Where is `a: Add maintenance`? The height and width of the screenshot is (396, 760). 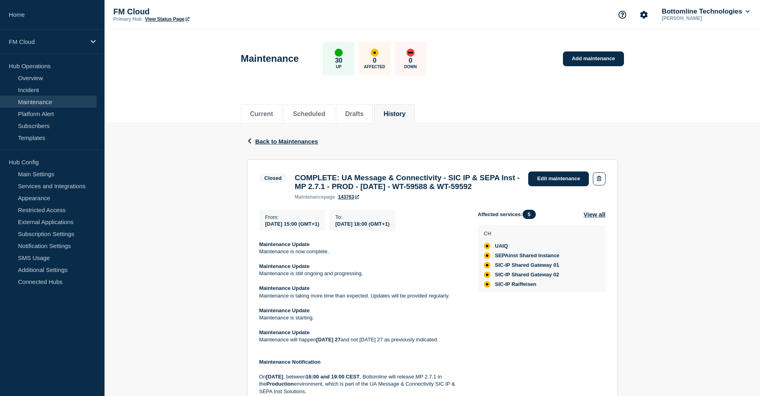
a: Add maintenance is located at coordinates (593, 59).